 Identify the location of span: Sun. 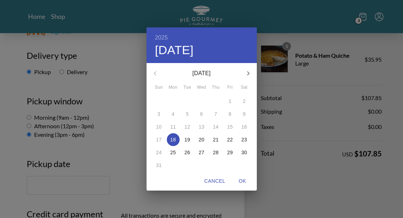
(159, 88).